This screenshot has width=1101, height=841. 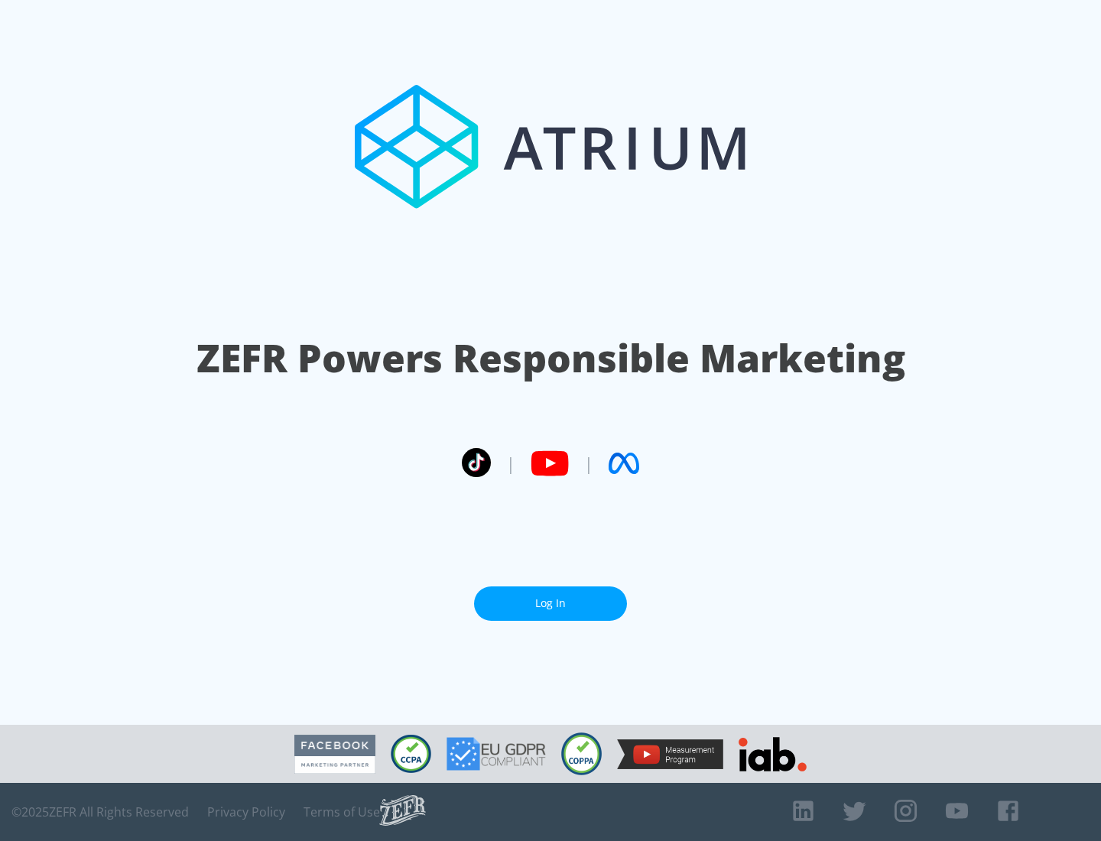 What do you see at coordinates (496, 754) in the screenshot?
I see `img: GDPR Compliant` at bounding box center [496, 754].